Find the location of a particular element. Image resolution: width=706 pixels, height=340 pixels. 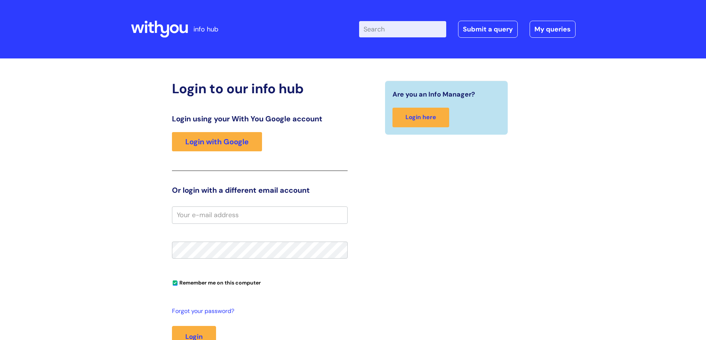

a: Login here is located at coordinates (420, 117).